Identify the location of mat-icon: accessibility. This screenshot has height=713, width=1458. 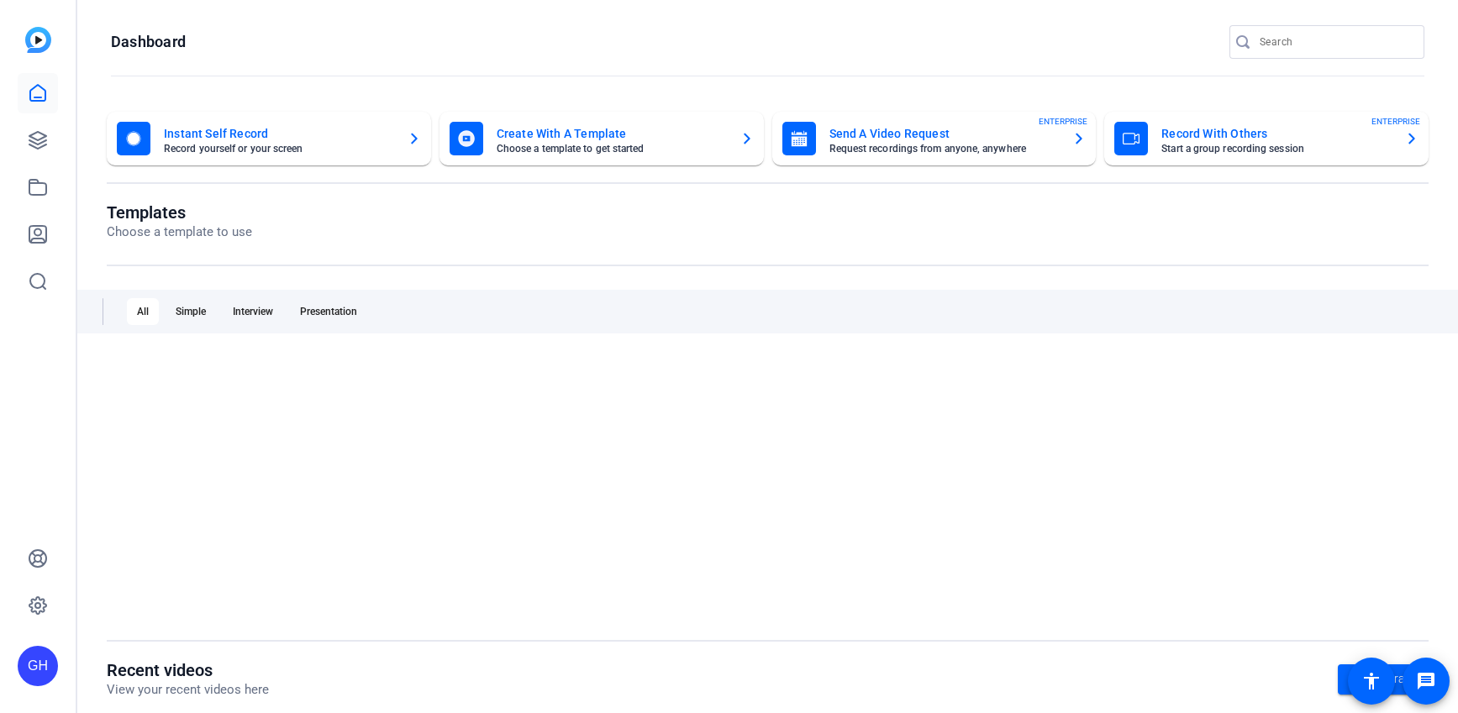
(1371, 681).